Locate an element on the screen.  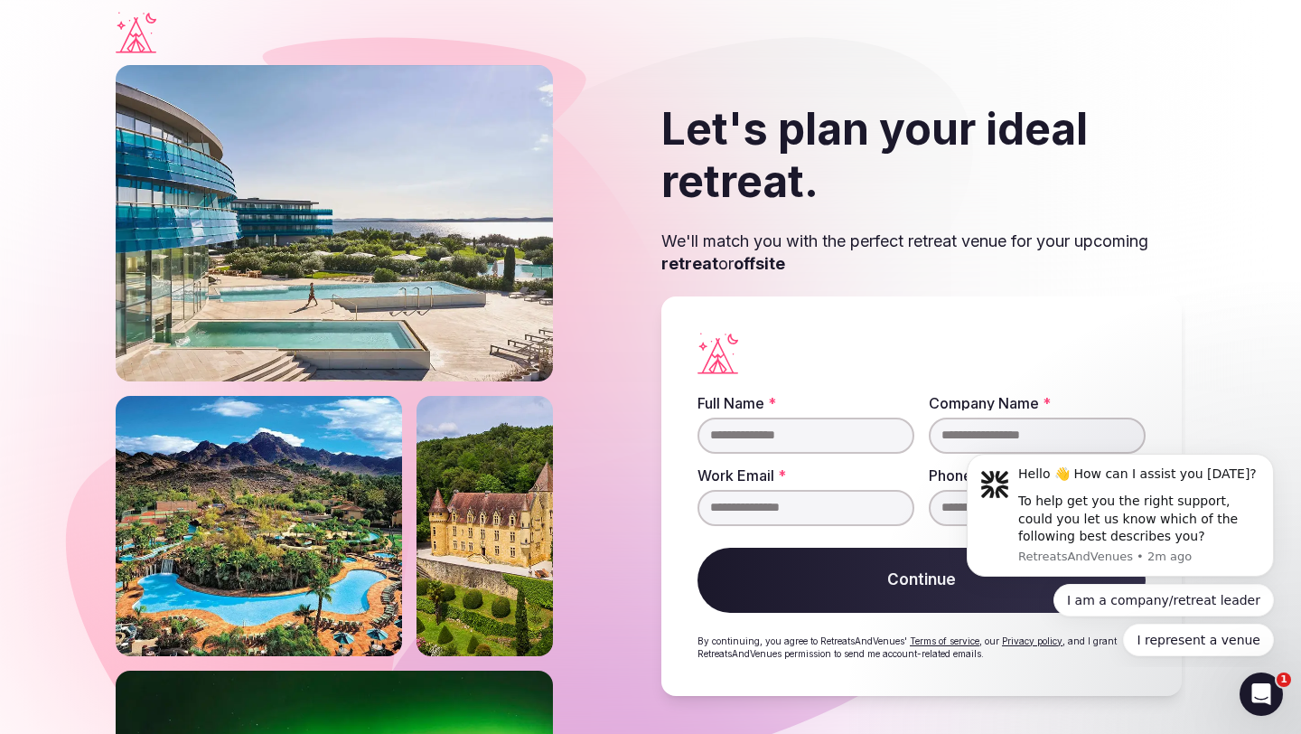
a: Visit the homepage is located at coordinates (136, 33).